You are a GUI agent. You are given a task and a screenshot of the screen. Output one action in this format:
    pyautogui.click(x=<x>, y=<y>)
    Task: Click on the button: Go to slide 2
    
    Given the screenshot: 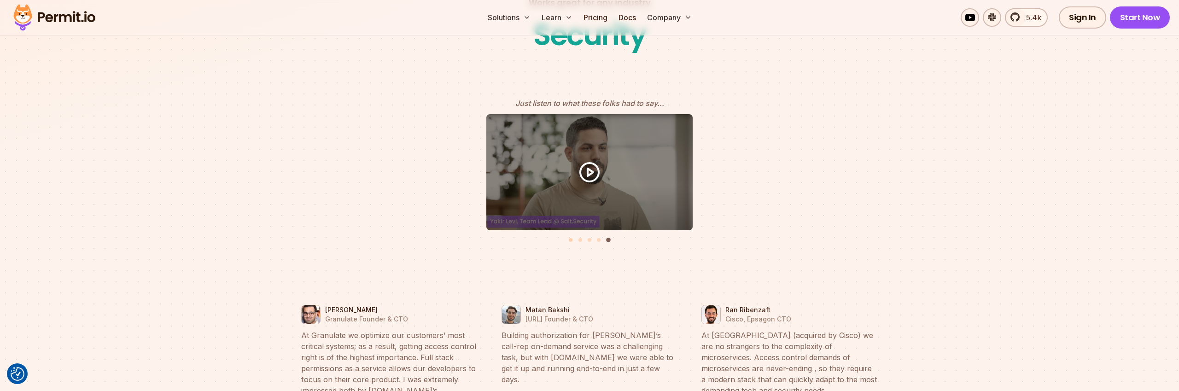 What is the action you would take?
    pyautogui.click(x=581, y=240)
    